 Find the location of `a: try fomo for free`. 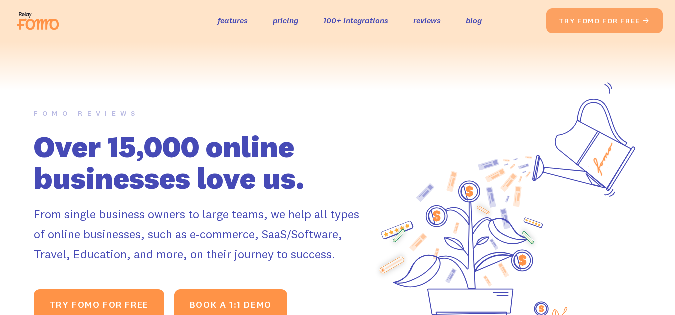

a: try fomo for free is located at coordinates (604, 21).